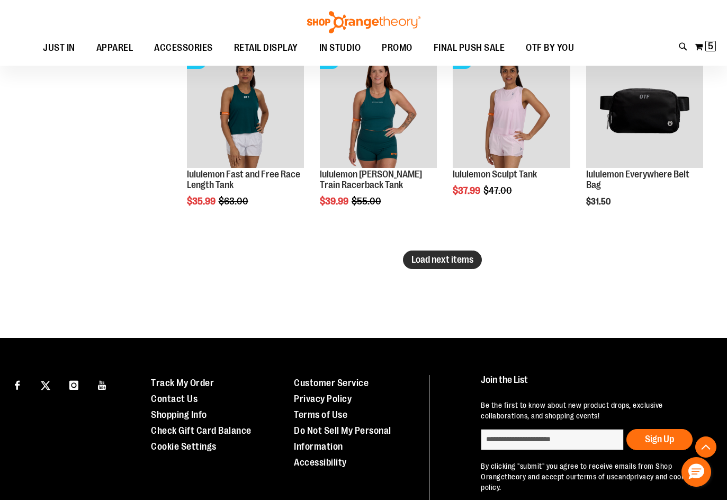 The image size is (727, 500). Describe the element at coordinates (340, 48) in the screenshot. I see `a: IN STUDIO` at that location.